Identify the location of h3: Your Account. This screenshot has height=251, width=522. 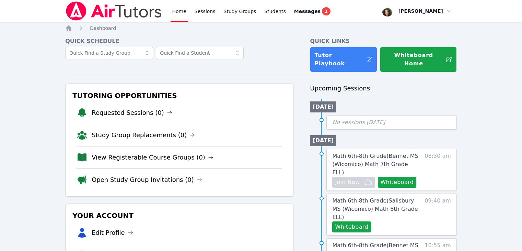
(179, 215).